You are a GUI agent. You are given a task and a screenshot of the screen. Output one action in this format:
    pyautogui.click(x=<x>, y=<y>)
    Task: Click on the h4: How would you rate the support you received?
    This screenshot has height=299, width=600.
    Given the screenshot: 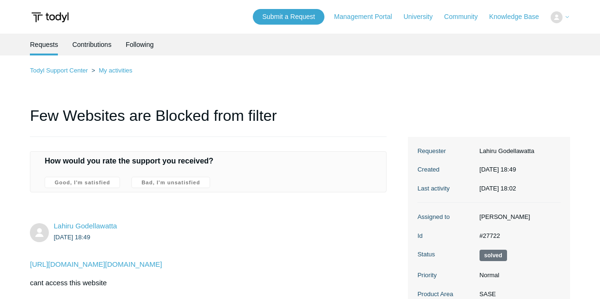 What is the action you would take?
    pyautogui.click(x=208, y=161)
    